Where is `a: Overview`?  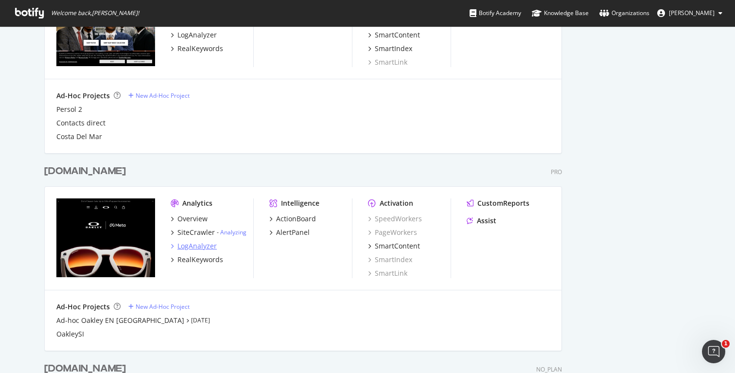 a: Overview is located at coordinates (189, 219).